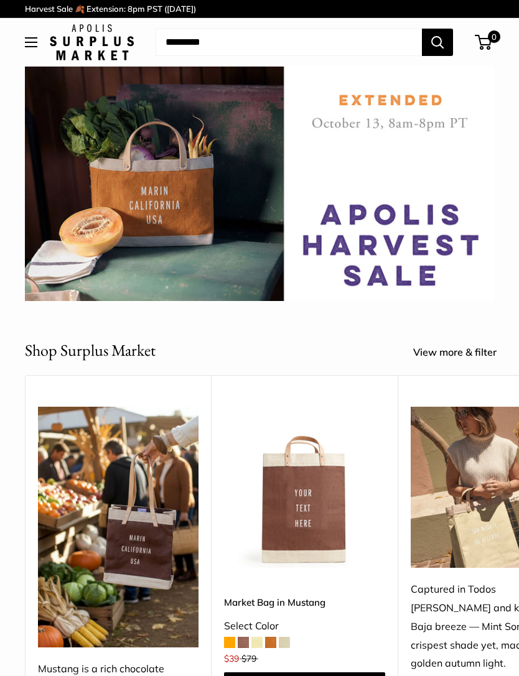  I want to click on a: Market Bag in Mustang, so click(304, 602).